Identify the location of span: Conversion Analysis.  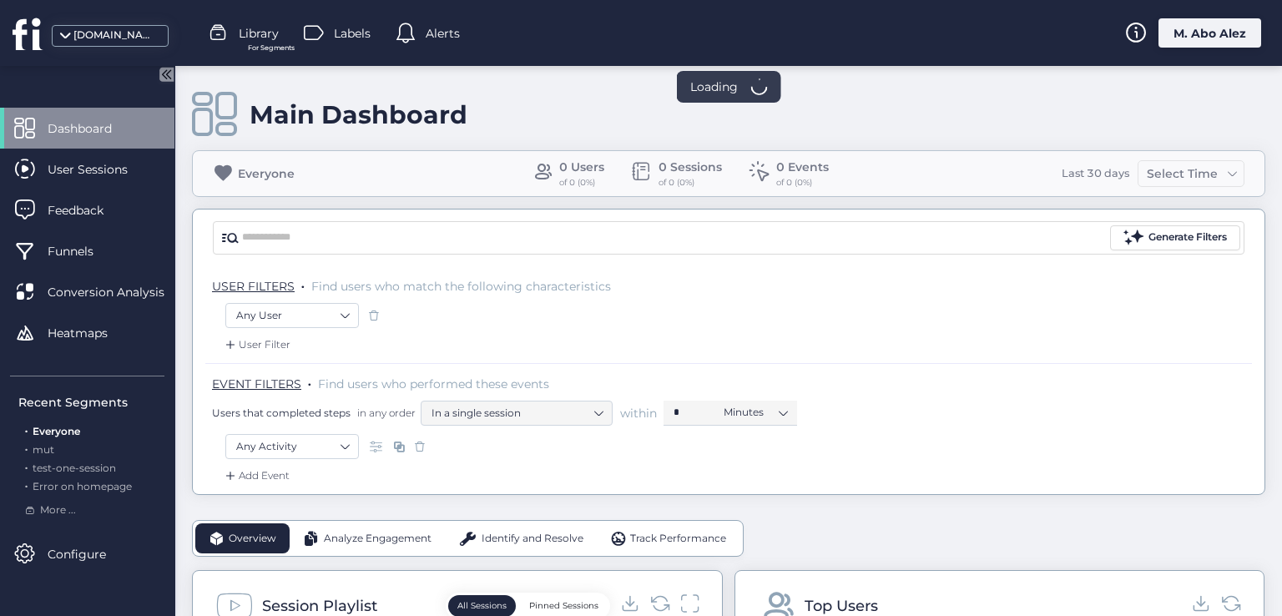
(119, 292).